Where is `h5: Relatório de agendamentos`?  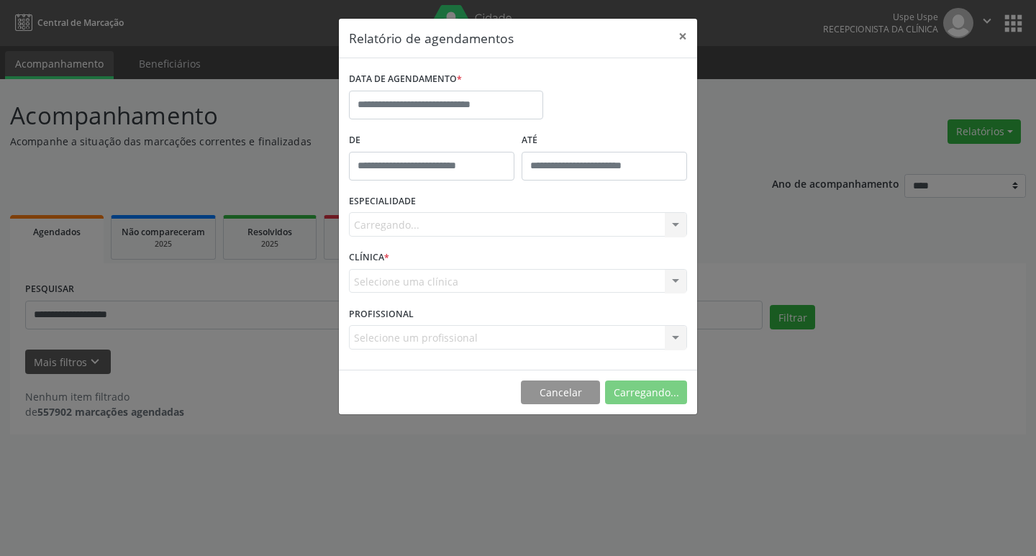
h5: Relatório de agendamentos is located at coordinates (431, 38).